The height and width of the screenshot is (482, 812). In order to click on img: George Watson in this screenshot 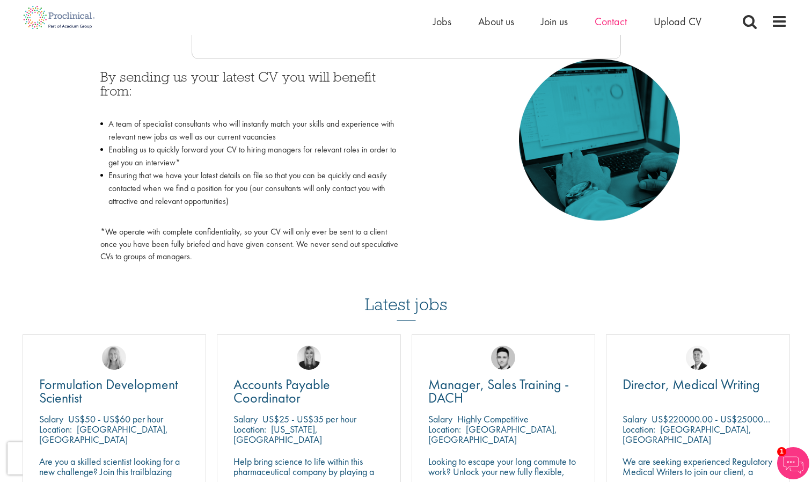, I will do `click(698, 357)`.